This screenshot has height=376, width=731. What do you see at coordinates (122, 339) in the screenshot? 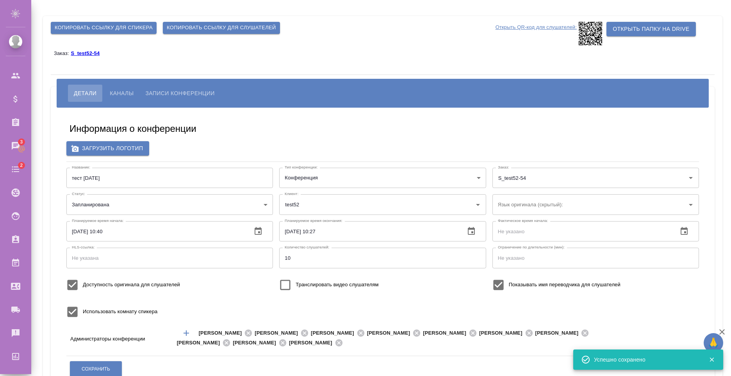
I see `p: Администраторы конференции` at bounding box center [122, 339].